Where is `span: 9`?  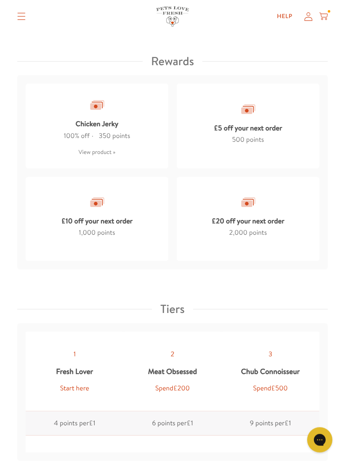 span: 9 is located at coordinates (252, 423).